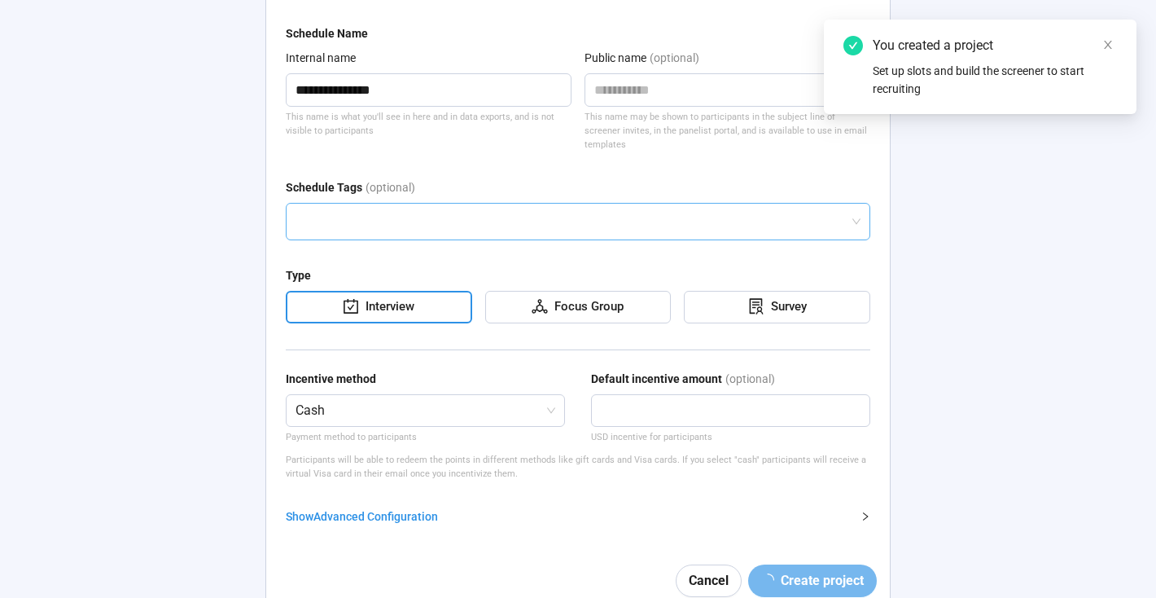 This screenshot has width=1156, height=598. Describe the element at coordinates (327, 33) in the screenshot. I see `div: Schedule Name` at that location.